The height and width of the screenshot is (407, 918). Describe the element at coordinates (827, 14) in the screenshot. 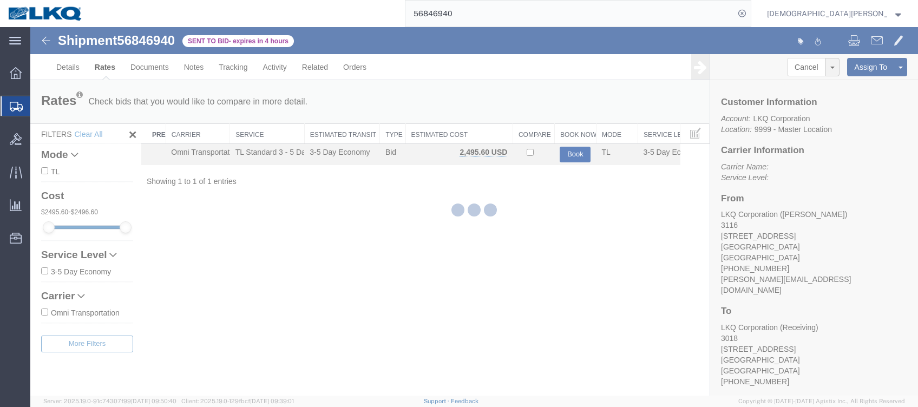

I see `span: Kristen Lund` at that location.